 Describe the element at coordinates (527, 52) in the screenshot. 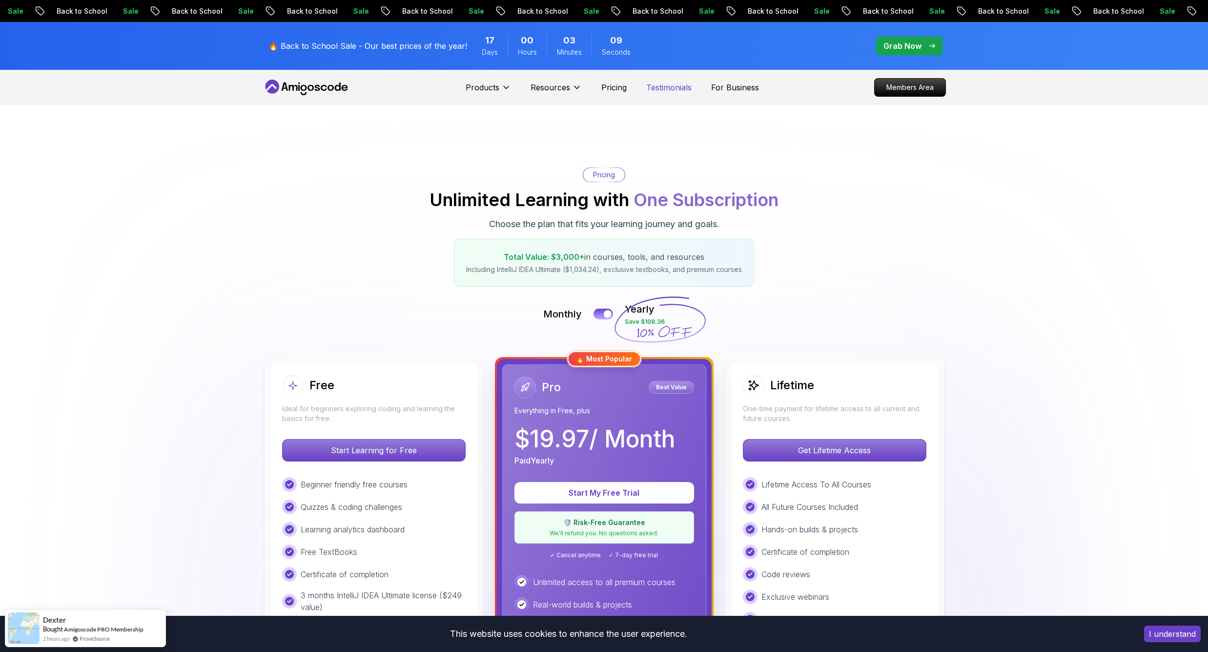

I see `span: Hours` at that location.